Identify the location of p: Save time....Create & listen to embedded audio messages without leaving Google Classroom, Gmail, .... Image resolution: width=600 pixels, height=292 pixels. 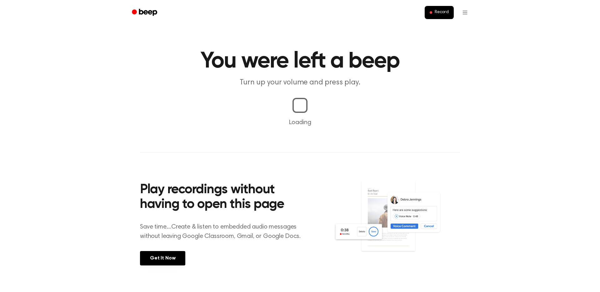
(224, 231).